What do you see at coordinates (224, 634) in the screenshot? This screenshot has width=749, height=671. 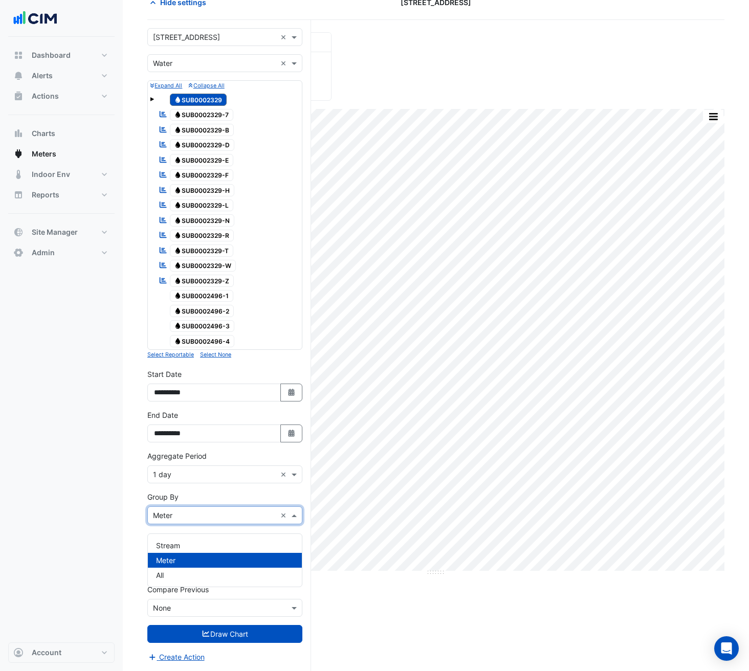 I see `button: Draw Chart` at bounding box center [224, 634].